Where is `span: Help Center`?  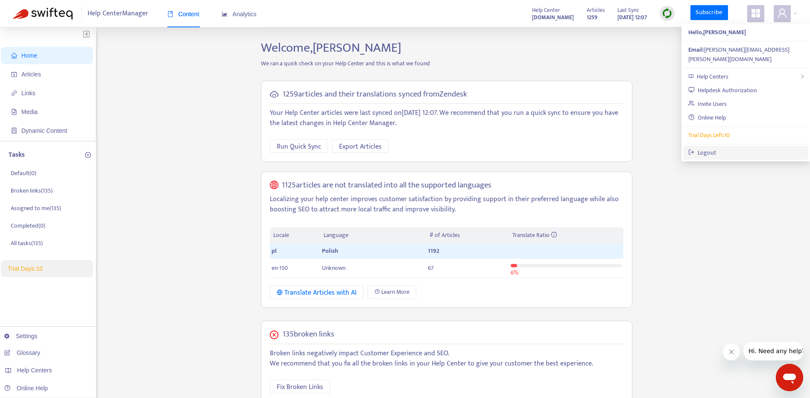 span: Help Center is located at coordinates (546, 10).